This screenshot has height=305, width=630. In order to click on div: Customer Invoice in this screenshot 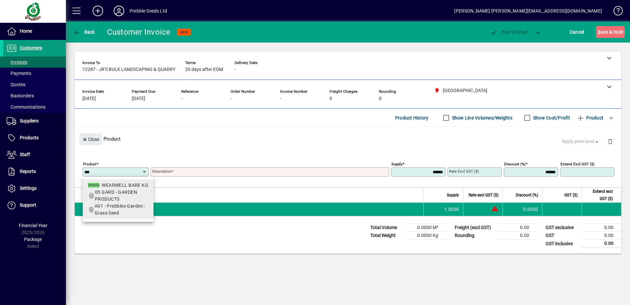, I will do `click(139, 32)`.